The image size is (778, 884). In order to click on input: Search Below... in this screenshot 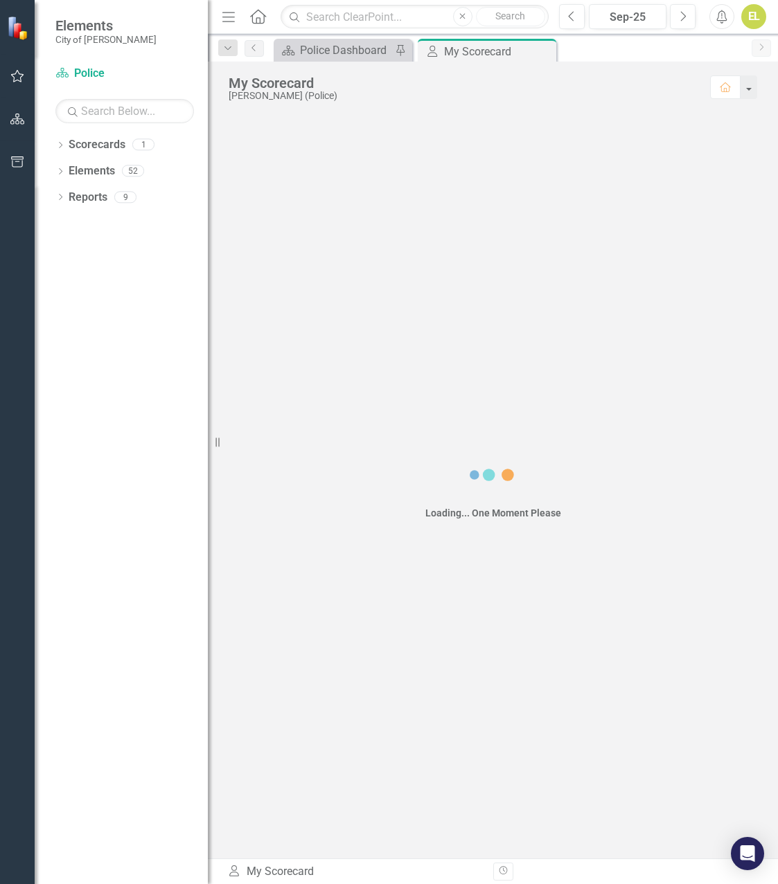, I will do `click(125, 111)`.